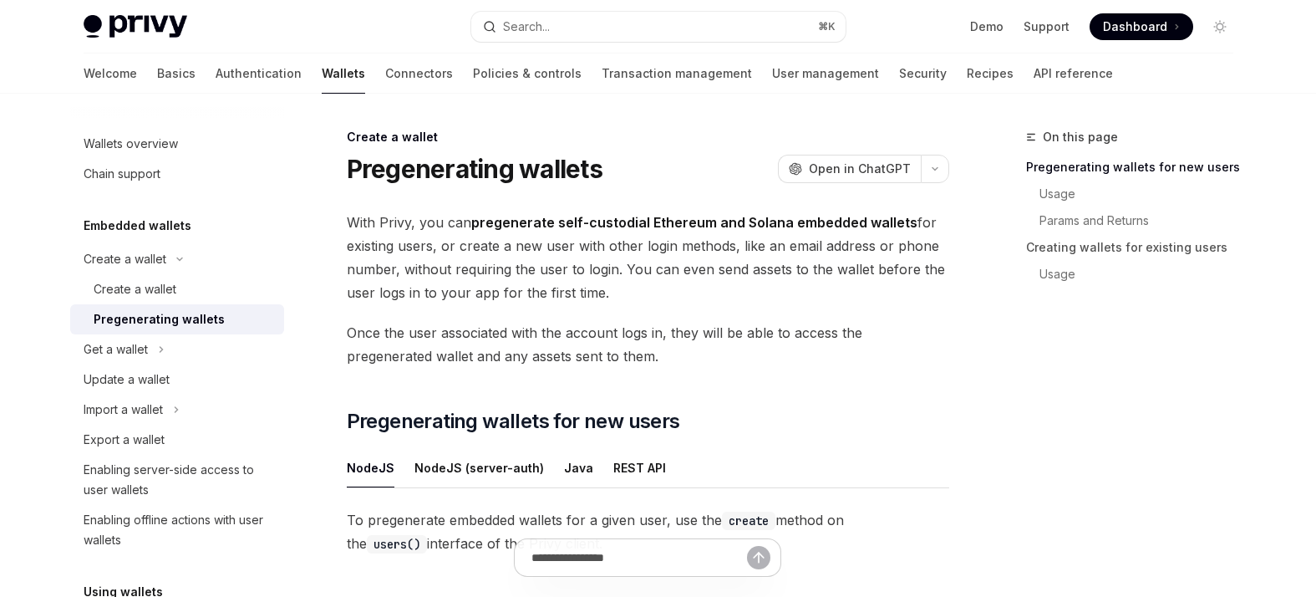 This screenshot has height=597, width=1316. I want to click on div: Enabling offline actions with user wallets, so click(179, 530).